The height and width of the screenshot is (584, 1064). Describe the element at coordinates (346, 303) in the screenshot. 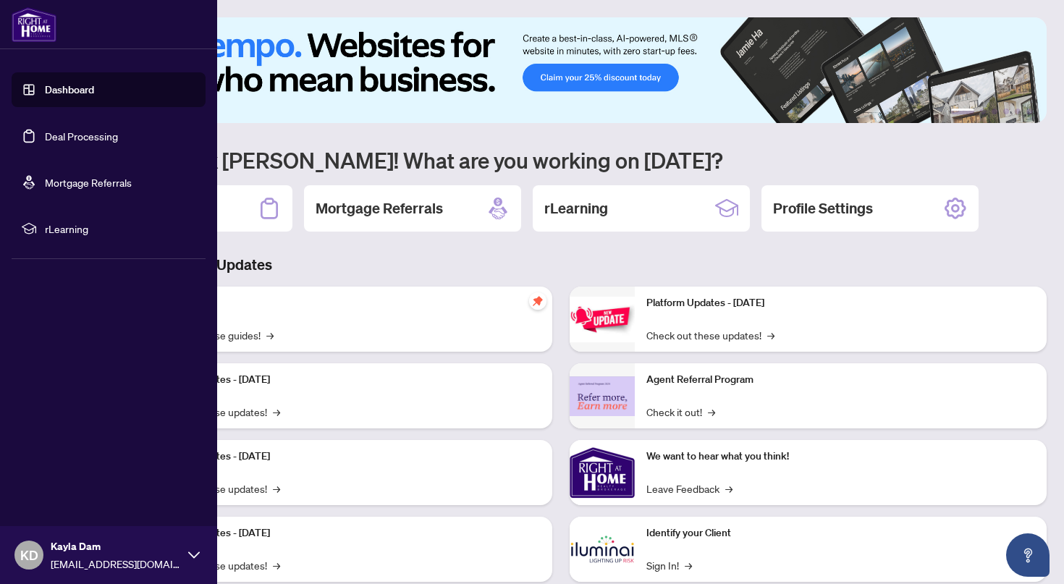

I see `p: Self-Help` at that location.